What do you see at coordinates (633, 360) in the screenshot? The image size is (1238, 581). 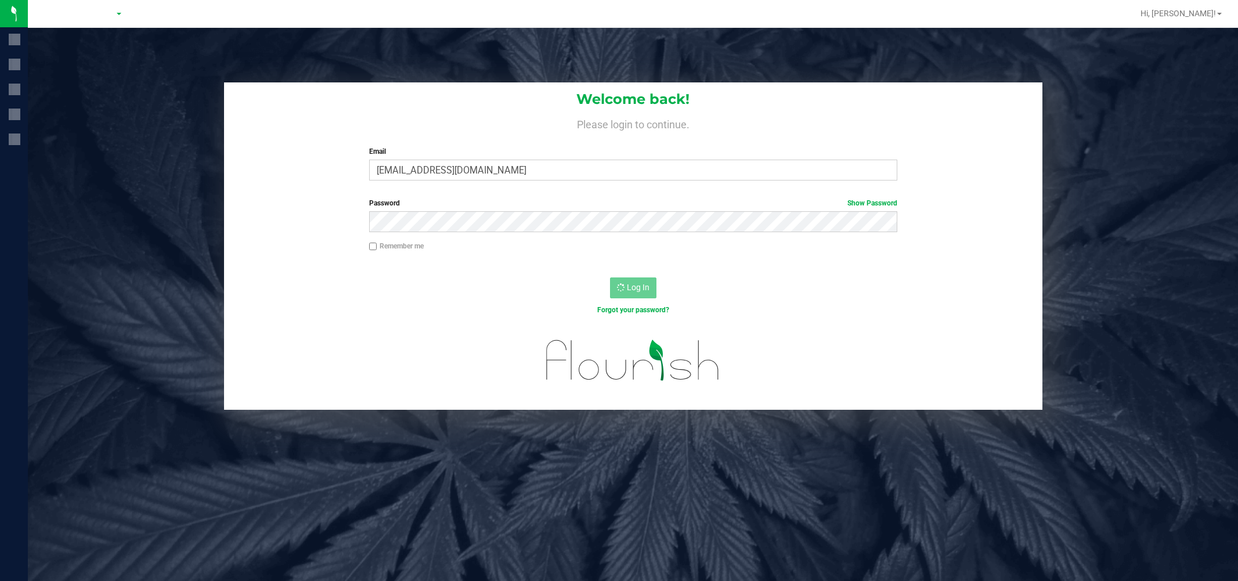 I see `img: flourish_logo.svg` at bounding box center [633, 360].